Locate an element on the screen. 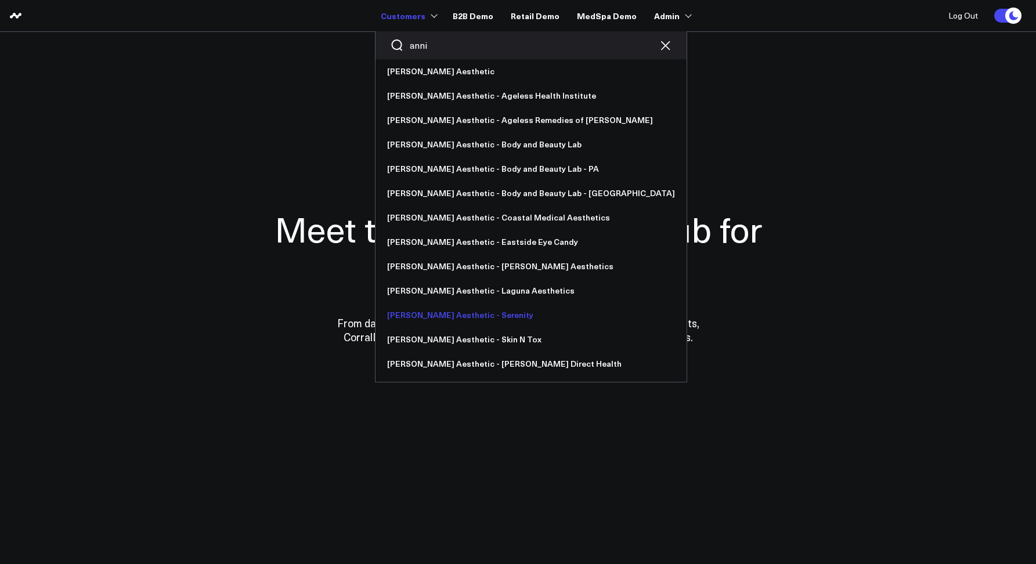  a: Admin is located at coordinates (672, 16).